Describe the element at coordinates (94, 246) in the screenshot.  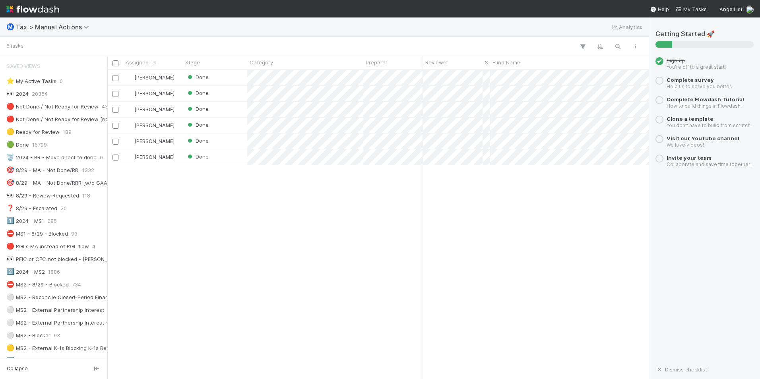
I see `span: 4` at that location.